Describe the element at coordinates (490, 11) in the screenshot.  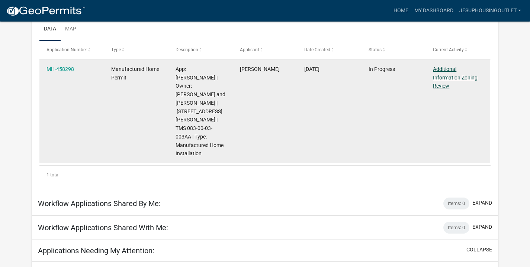
I see `a: JesupHousingOutlet` at that location.